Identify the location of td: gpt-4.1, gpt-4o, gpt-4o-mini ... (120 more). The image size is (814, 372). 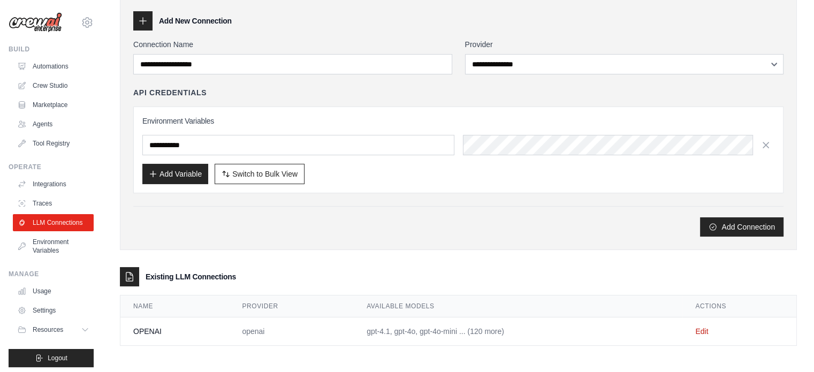
(518, 331).